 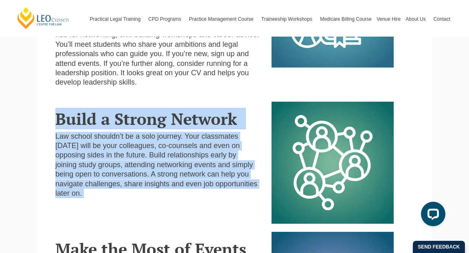 I want to click on a: Practice Management Course, so click(x=223, y=19).